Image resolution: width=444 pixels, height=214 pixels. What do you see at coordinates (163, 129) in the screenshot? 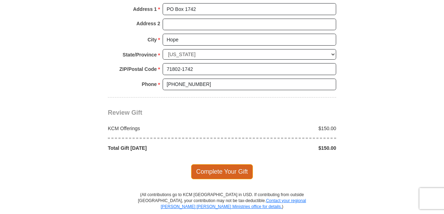
I see `div: KCM Offerings` at bounding box center [163, 129].